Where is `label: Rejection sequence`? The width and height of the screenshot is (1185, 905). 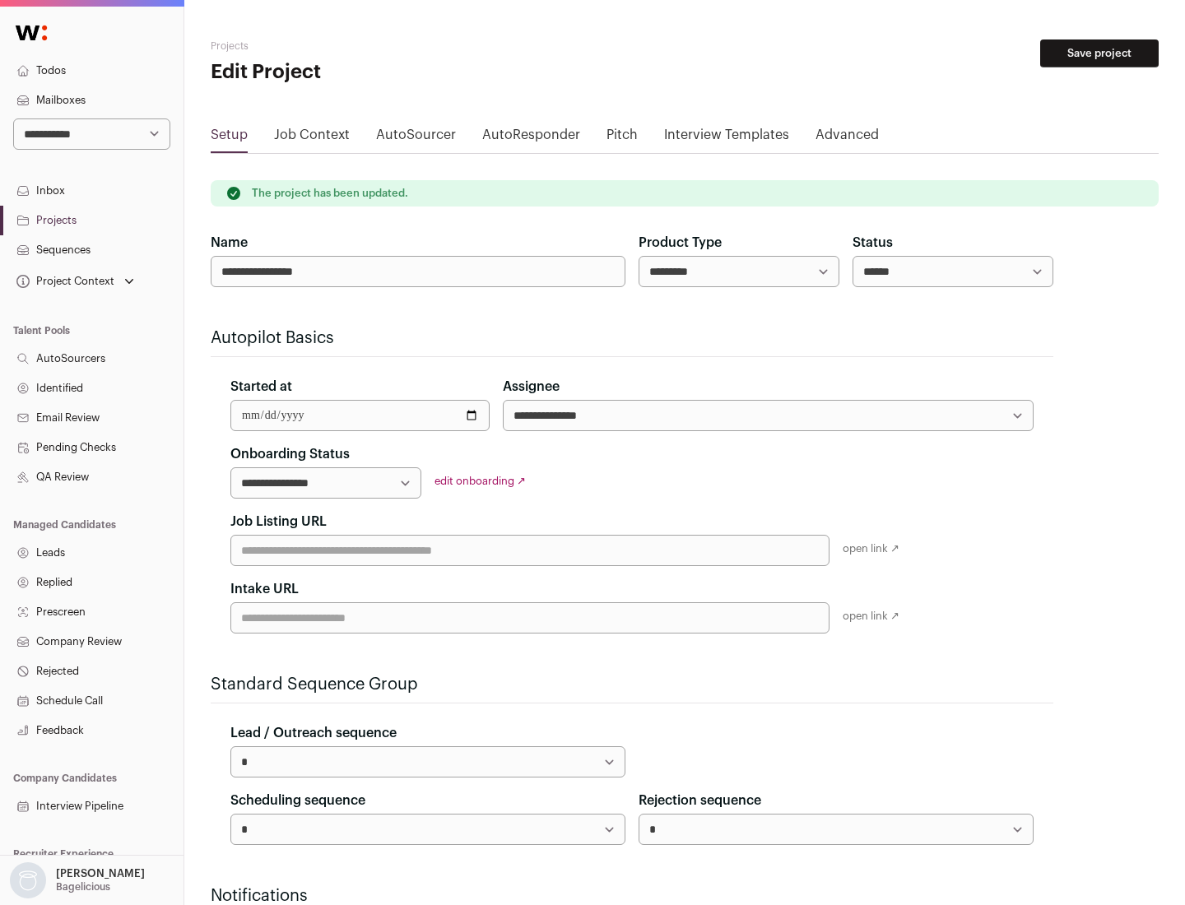
label: Rejection sequence is located at coordinates (699, 801).